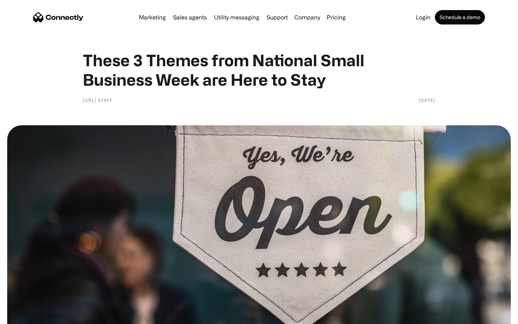  What do you see at coordinates (259, 70) in the screenshot?
I see `h1: These 3 Themes from National Small Business Week are Here to Stay` at bounding box center [259, 70].